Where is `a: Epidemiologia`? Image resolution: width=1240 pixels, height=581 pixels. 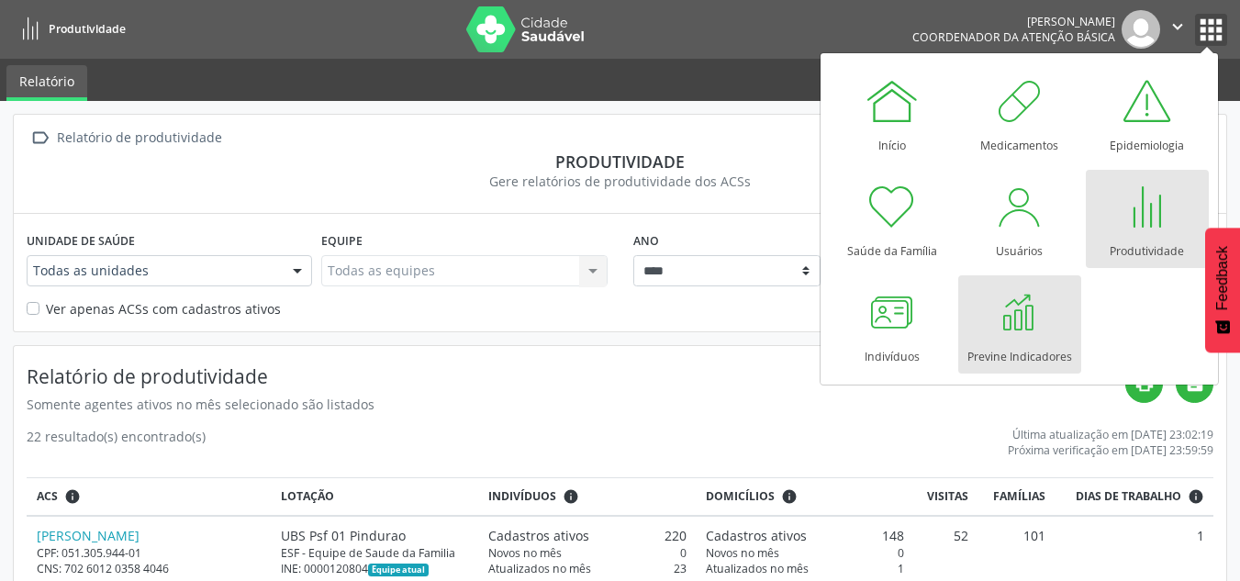
a: Epidemiologia is located at coordinates (1148, 113).